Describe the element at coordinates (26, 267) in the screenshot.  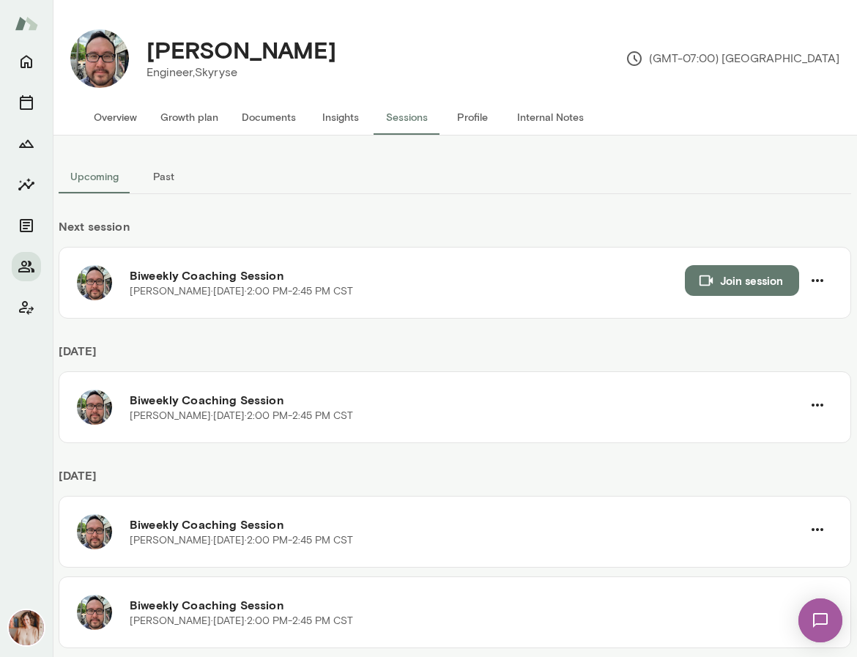
I see `button: Members` at that location.